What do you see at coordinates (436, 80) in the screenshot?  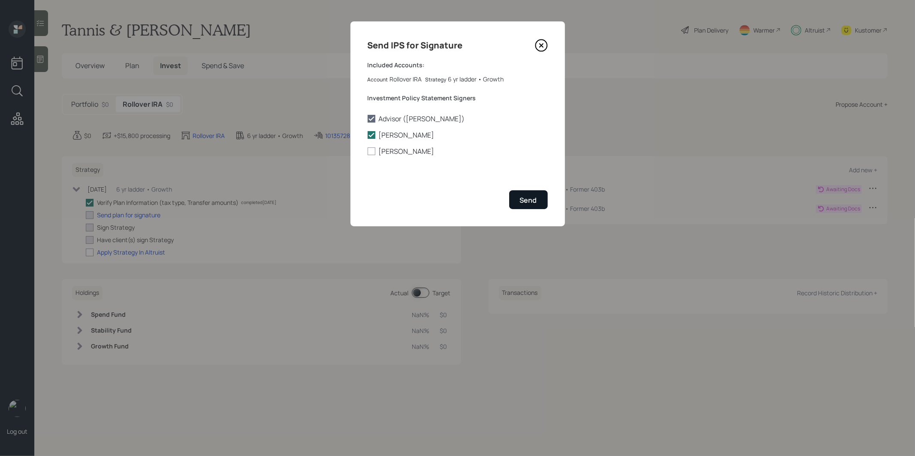 I see `label: Strategy` at bounding box center [436, 80].